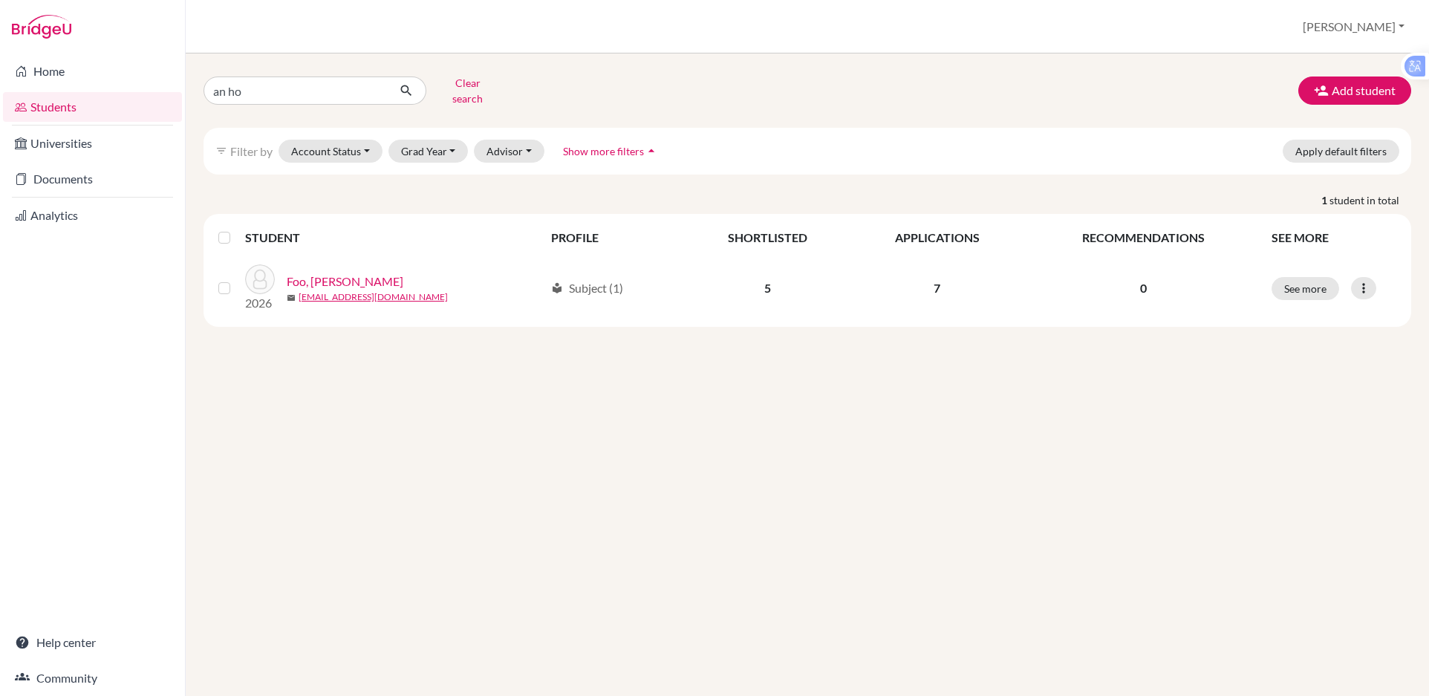  Describe the element at coordinates (1354, 91) in the screenshot. I see `button: Add student` at that location.